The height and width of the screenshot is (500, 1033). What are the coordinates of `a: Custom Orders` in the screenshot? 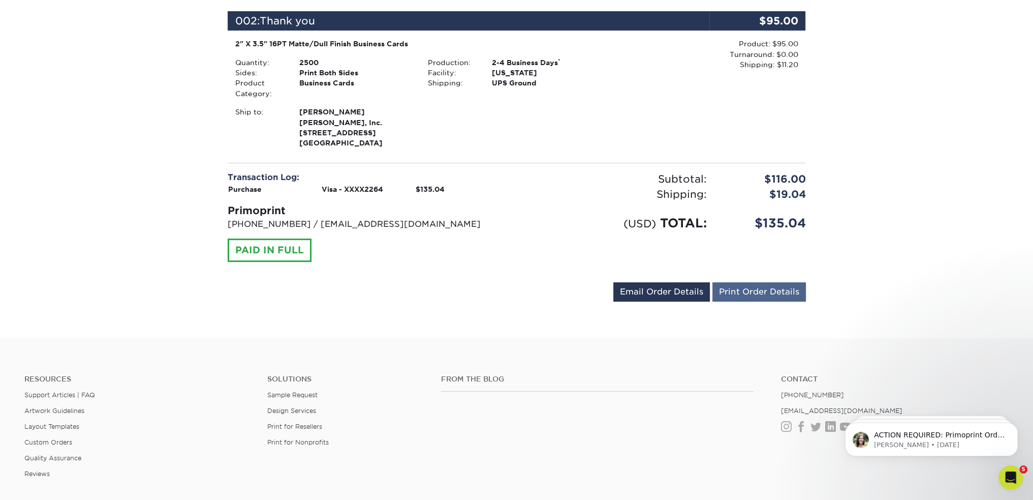 It's located at (48, 442).